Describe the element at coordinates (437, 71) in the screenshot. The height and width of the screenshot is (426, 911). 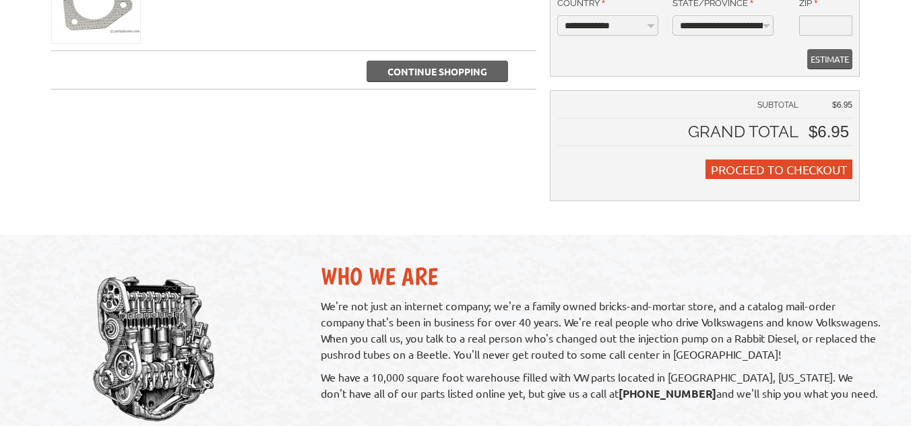
I see `button: Continue Shopping` at that location.